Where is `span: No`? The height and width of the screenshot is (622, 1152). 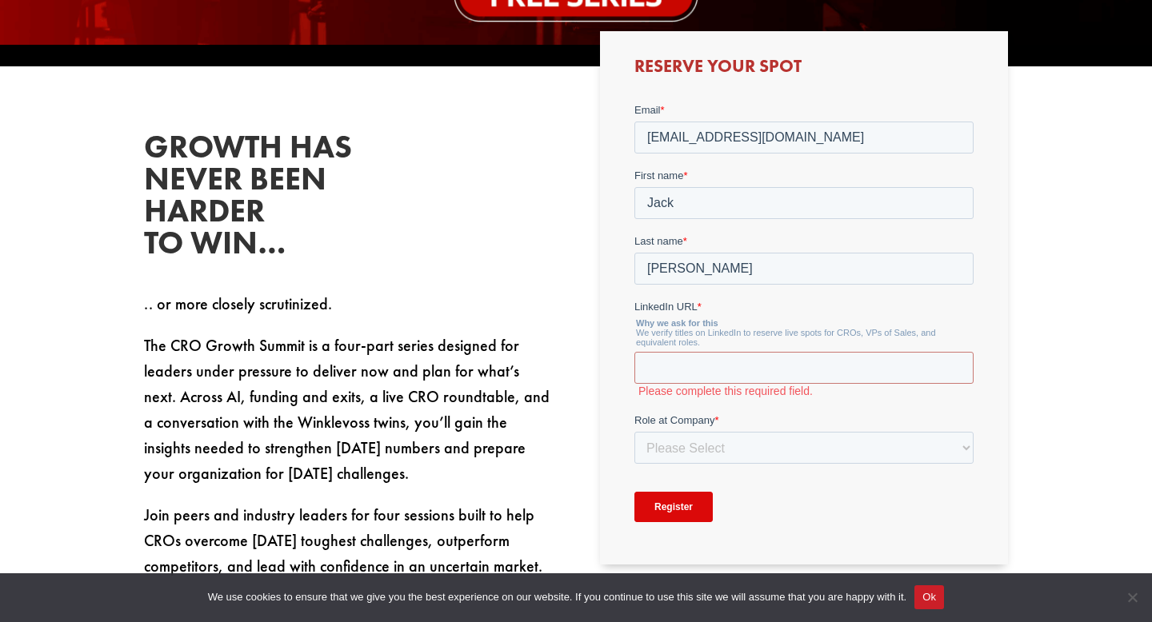
span: No is located at coordinates (1132, 598).